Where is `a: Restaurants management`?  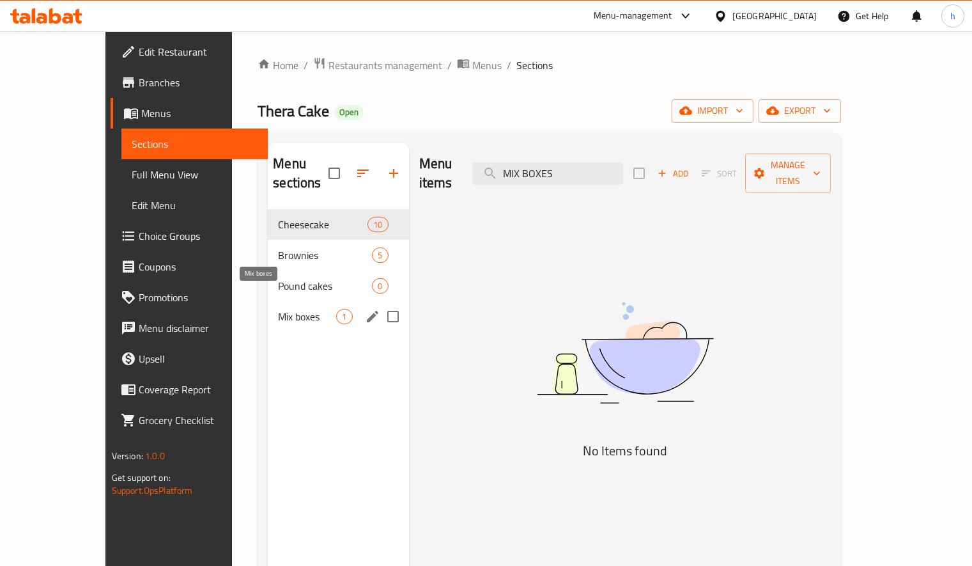
a: Restaurants management is located at coordinates (378, 65).